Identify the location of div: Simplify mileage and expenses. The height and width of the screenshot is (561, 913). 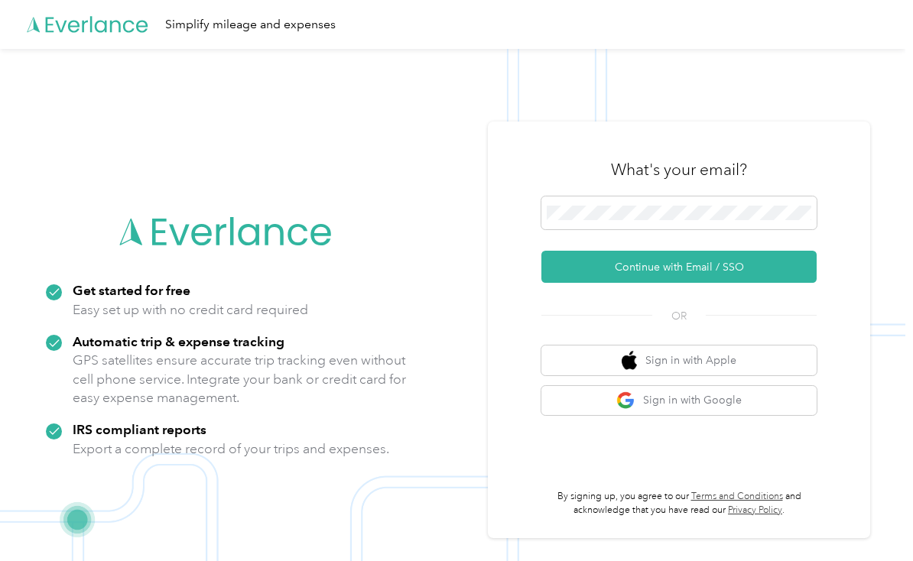
(250, 24).